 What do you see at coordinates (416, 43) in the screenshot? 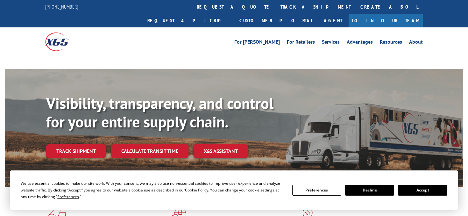
I see `a: About` at bounding box center [416, 43].